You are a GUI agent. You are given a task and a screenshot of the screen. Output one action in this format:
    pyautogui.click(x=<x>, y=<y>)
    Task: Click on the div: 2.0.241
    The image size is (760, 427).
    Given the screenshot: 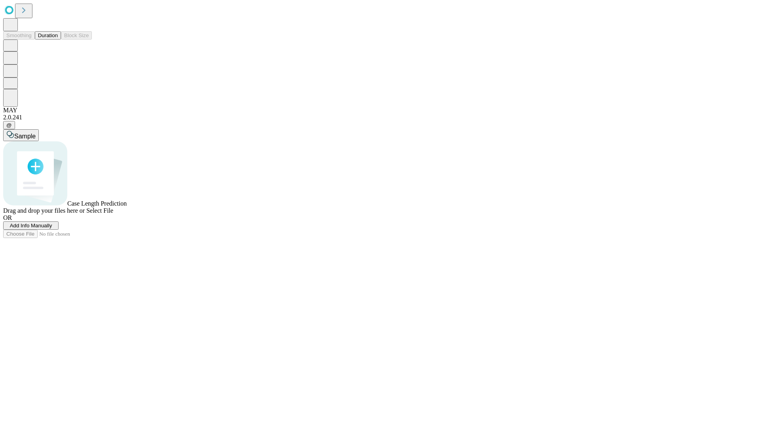 What is the action you would take?
    pyautogui.click(x=380, y=118)
    